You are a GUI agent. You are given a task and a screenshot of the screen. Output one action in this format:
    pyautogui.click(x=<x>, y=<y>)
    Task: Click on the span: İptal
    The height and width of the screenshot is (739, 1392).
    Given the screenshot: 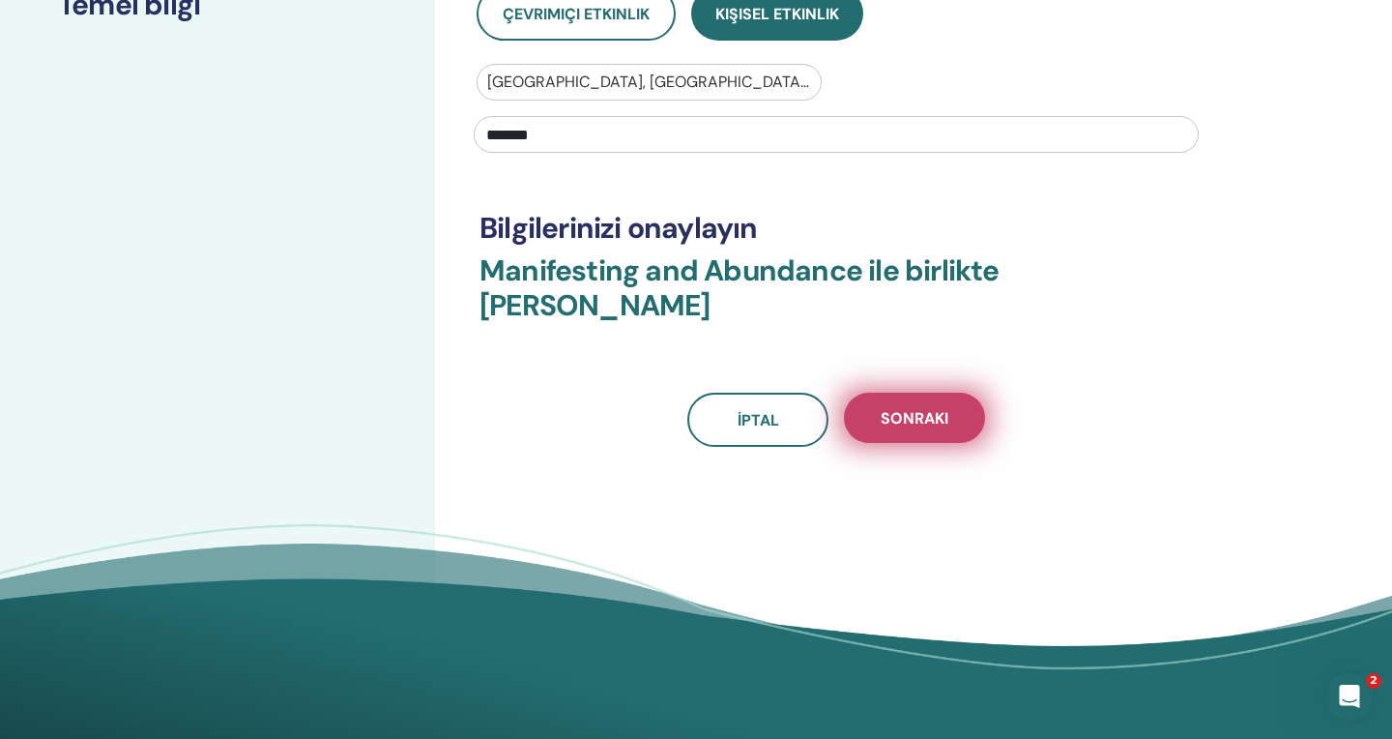 What is the action you would take?
    pyautogui.click(x=758, y=420)
    